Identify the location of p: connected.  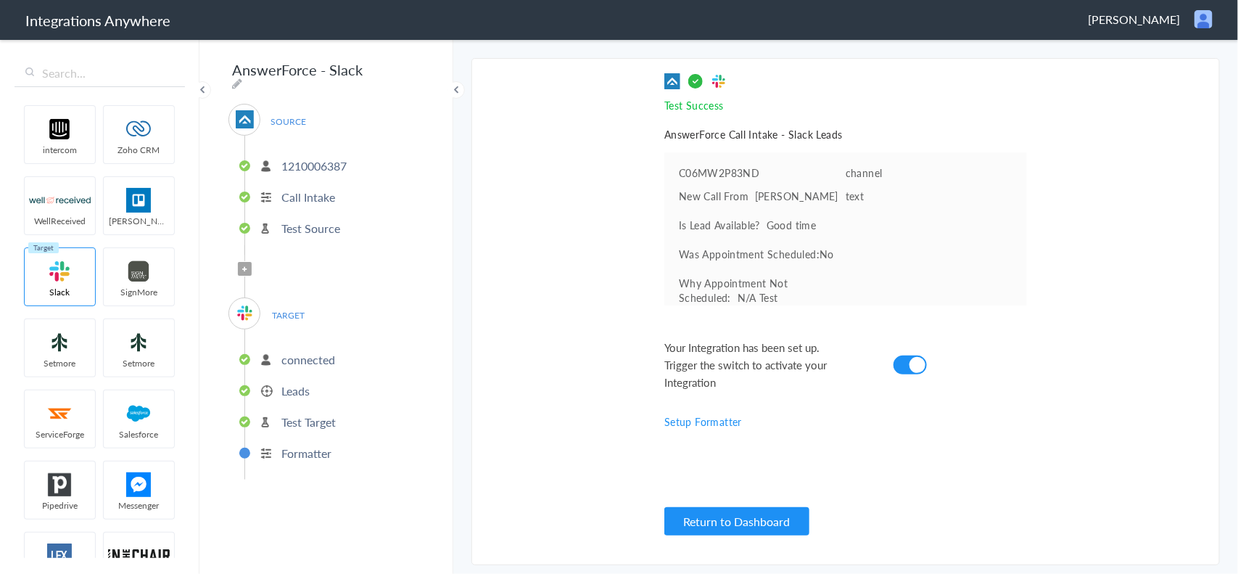
(308, 359).